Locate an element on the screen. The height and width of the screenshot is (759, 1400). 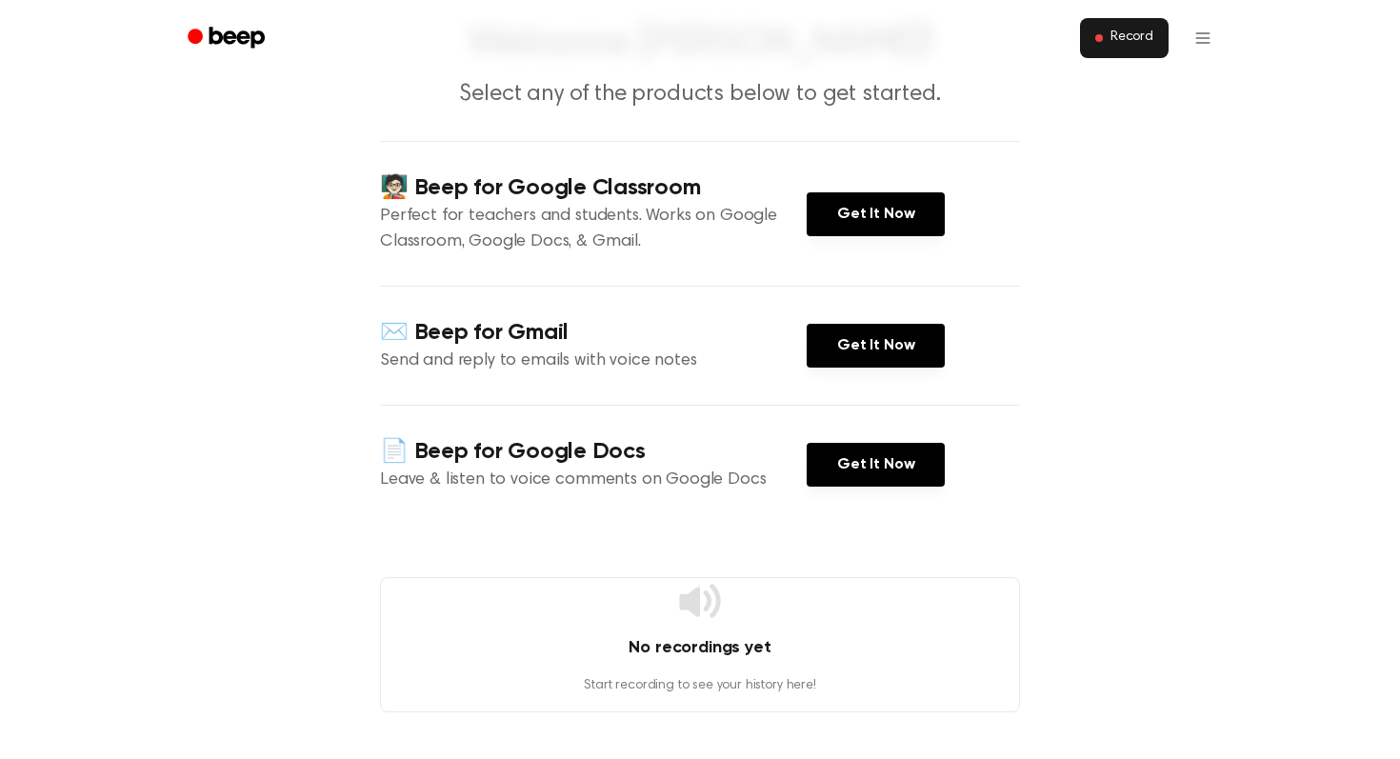
p: Send and reply to emails with voice notes is located at coordinates (593, 361).